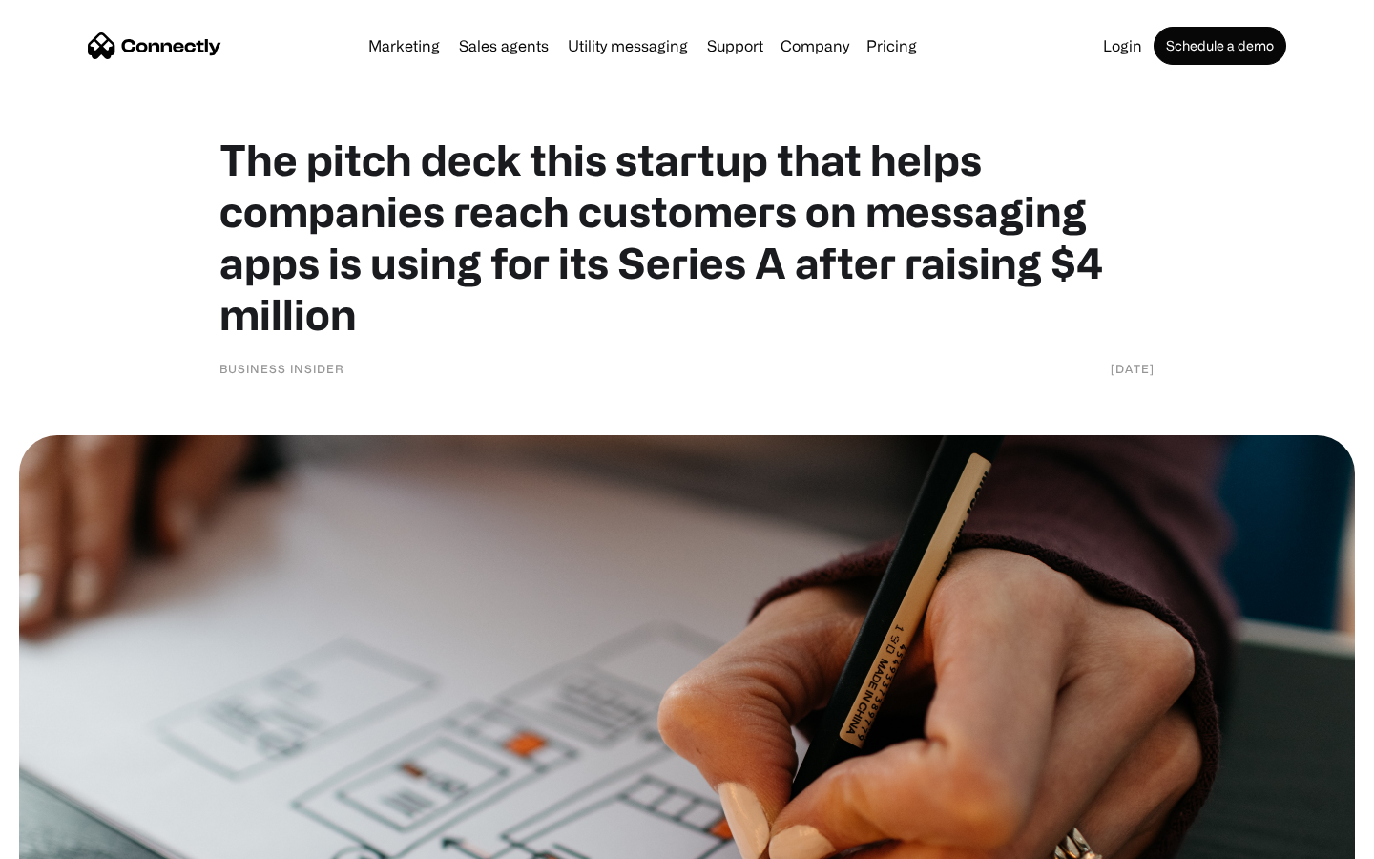  I want to click on a: Support, so click(735, 46).